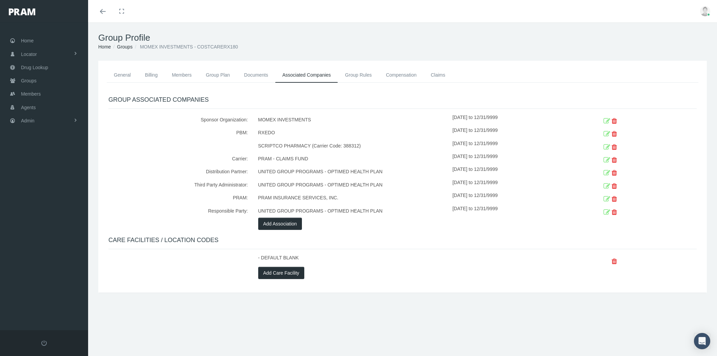 This screenshot has height=356, width=717. What do you see at coordinates (35, 67) in the screenshot?
I see `span: Drug Lookup` at bounding box center [35, 67].